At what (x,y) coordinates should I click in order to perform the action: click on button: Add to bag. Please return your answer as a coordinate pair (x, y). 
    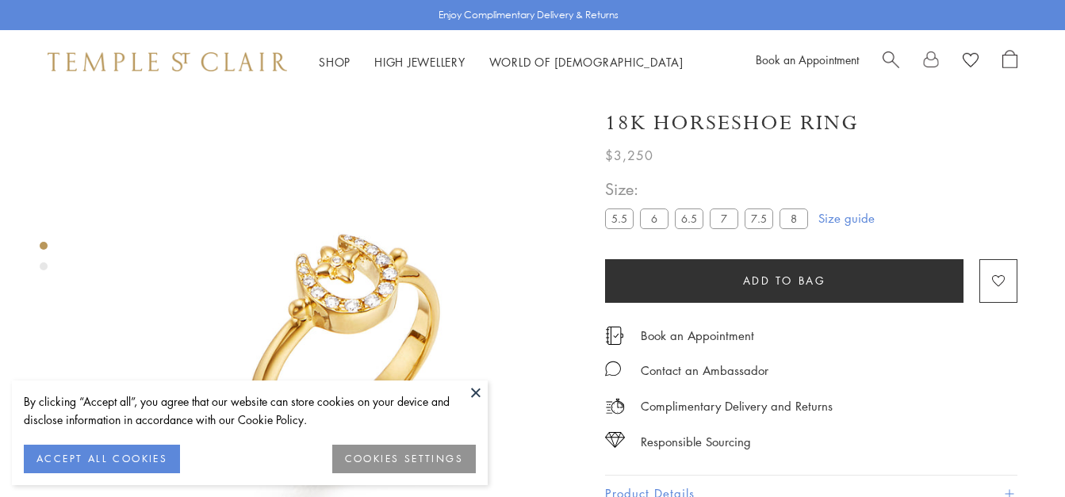
    Looking at the image, I should click on (784, 281).